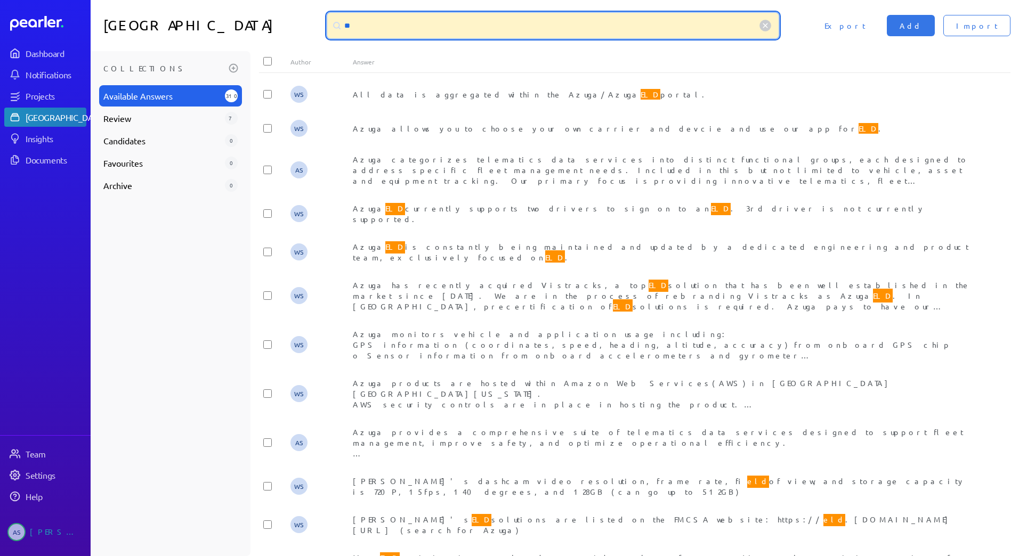 The image size is (1019, 556). Describe the element at coordinates (639, 213) in the screenshot. I see `span: Azuga currently supports two drivers to sign on to an . 3rd driver is not currently supported.` at that location.